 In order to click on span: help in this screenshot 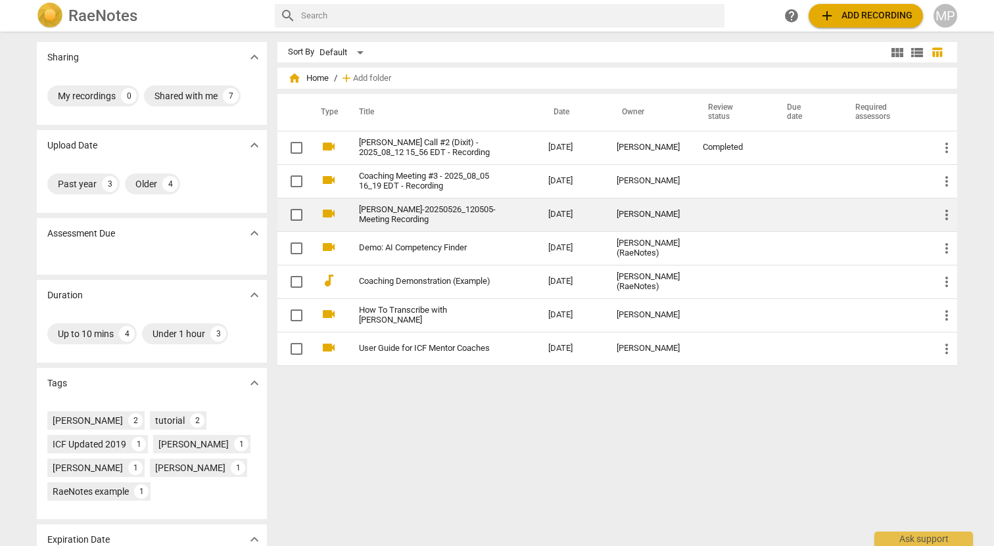, I will do `click(792, 16)`.